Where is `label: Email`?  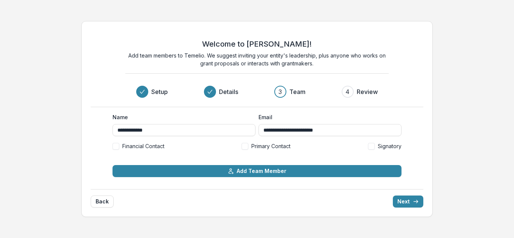
label: Email is located at coordinates (328, 117).